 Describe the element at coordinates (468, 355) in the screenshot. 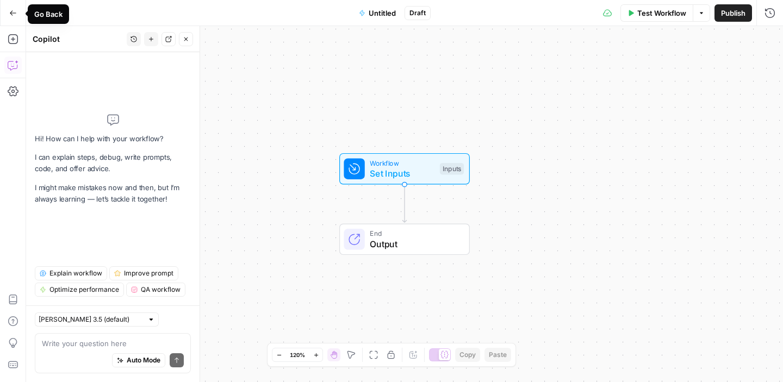

I see `button: Copy` at that location.